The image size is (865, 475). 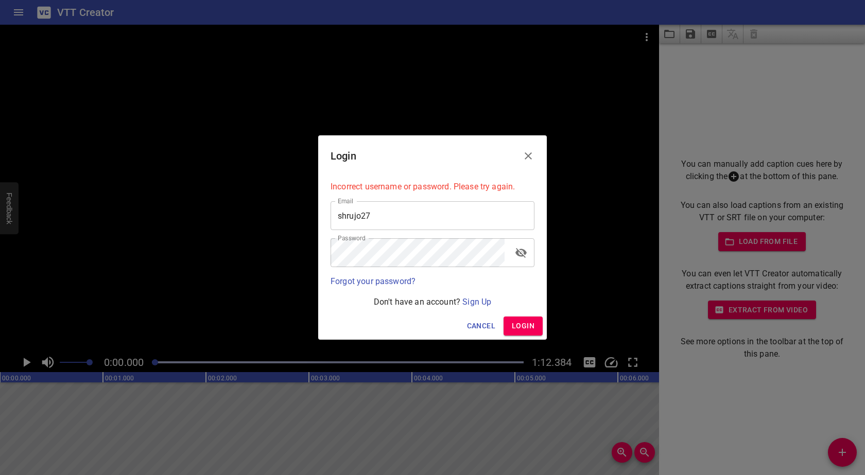 I want to click on a: Forgot your password?, so click(x=373, y=281).